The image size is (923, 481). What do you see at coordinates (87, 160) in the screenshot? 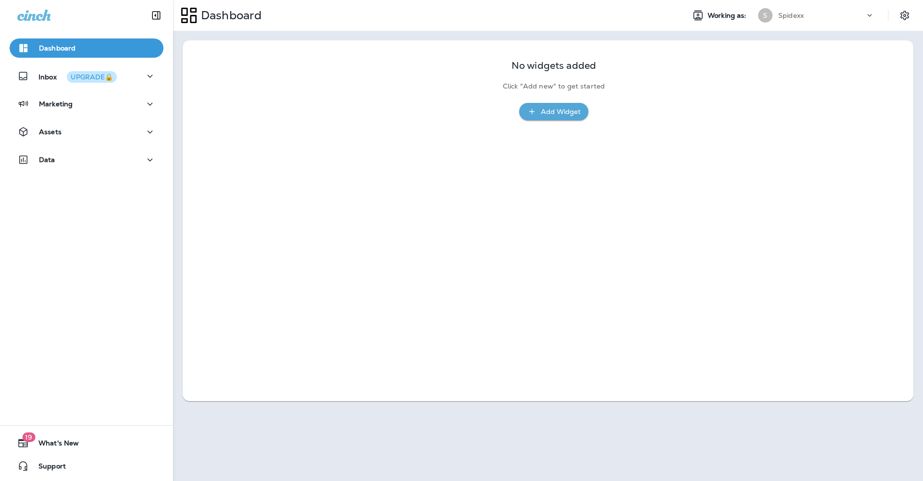
I see `button: Data` at bounding box center [87, 160].